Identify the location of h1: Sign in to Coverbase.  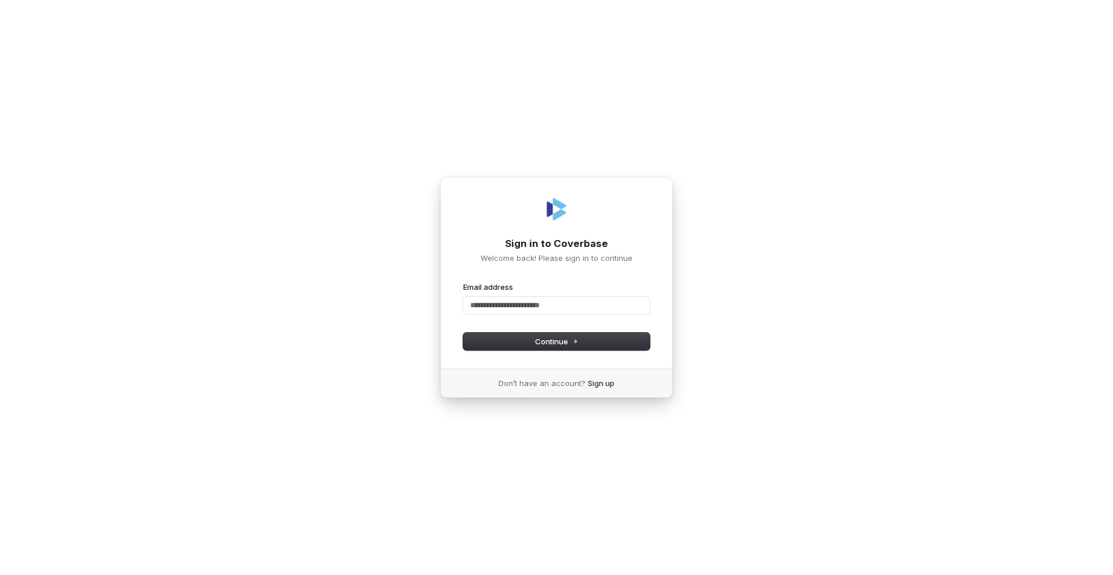
(557, 244).